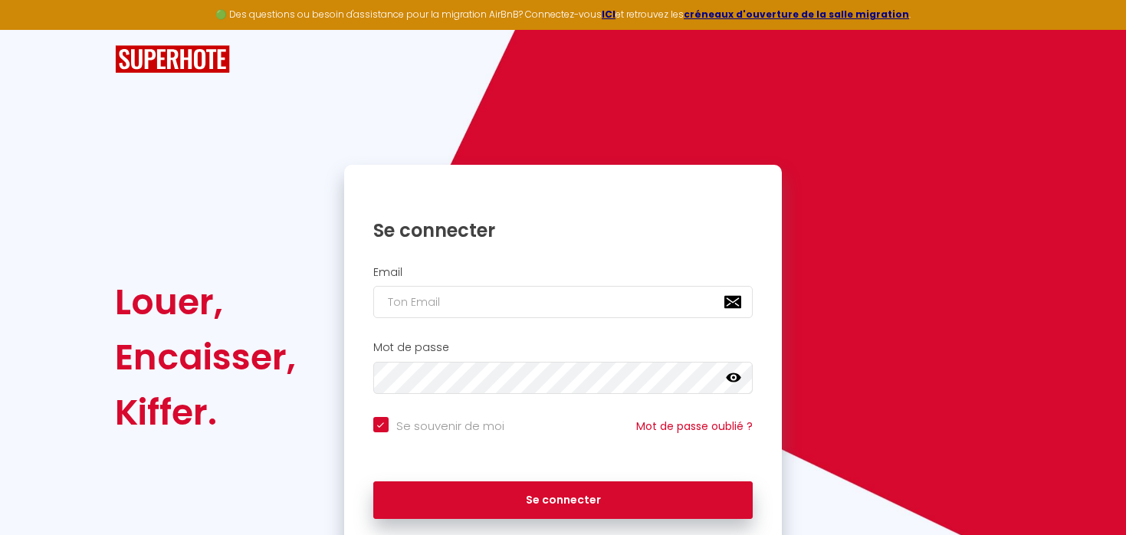 The height and width of the screenshot is (535, 1126). I want to click on img: SuperHote logo, so click(172, 59).